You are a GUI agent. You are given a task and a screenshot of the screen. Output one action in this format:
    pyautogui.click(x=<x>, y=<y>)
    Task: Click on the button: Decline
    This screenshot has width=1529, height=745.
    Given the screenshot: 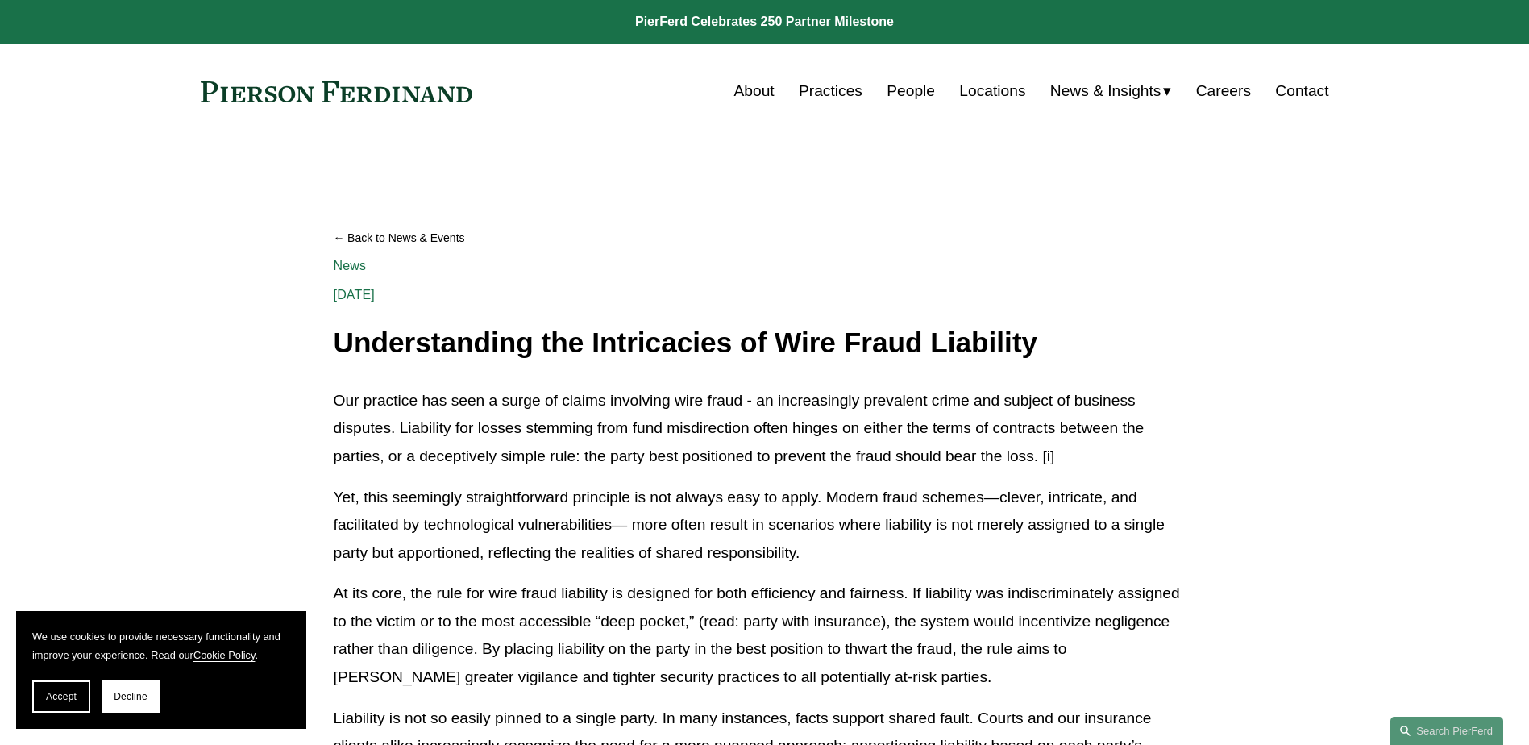 What is the action you would take?
    pyautogui.click(x=131, y=696)
    